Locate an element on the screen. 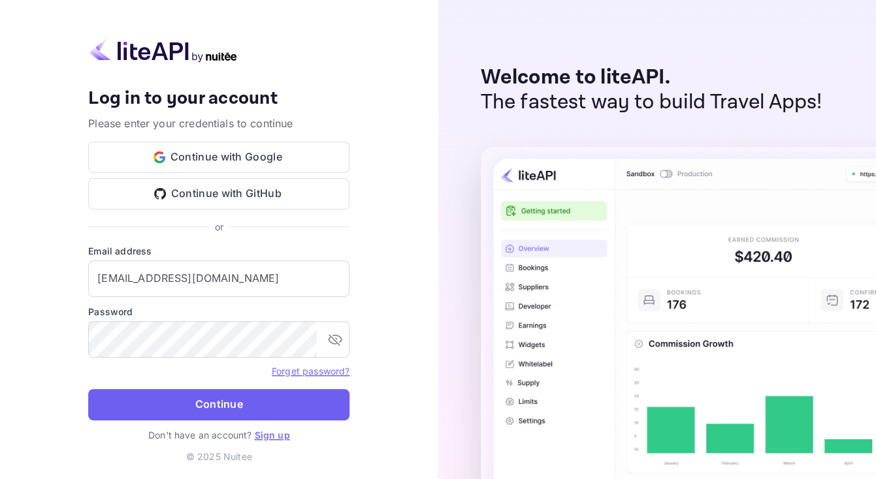  button: Continue with GitHub is located at coordinates (219, 194).